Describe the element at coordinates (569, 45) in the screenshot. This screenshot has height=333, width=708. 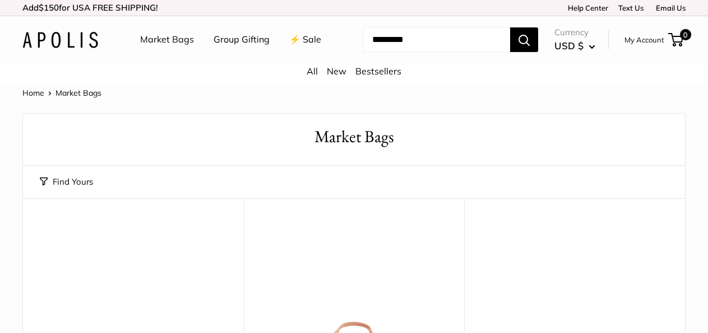
I see `span: USD $` at that location.